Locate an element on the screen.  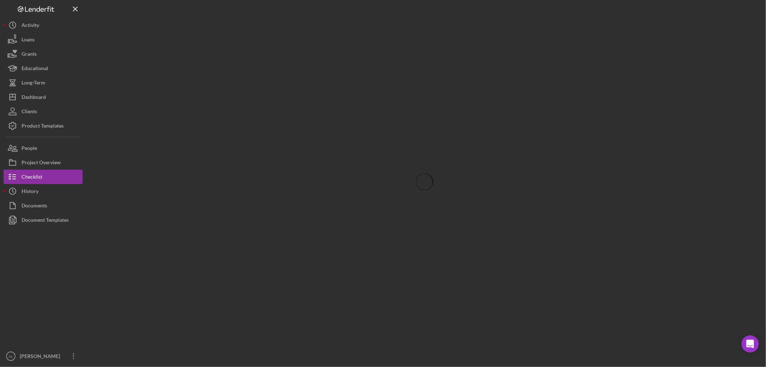
a: Project Overview is located at coordinates (43, 162).